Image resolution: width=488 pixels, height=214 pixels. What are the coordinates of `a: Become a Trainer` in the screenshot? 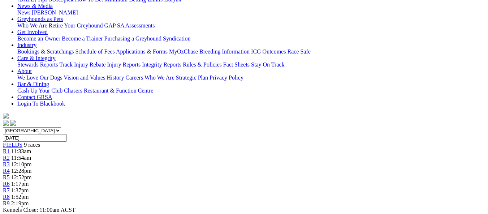 It's located at (82, 38).